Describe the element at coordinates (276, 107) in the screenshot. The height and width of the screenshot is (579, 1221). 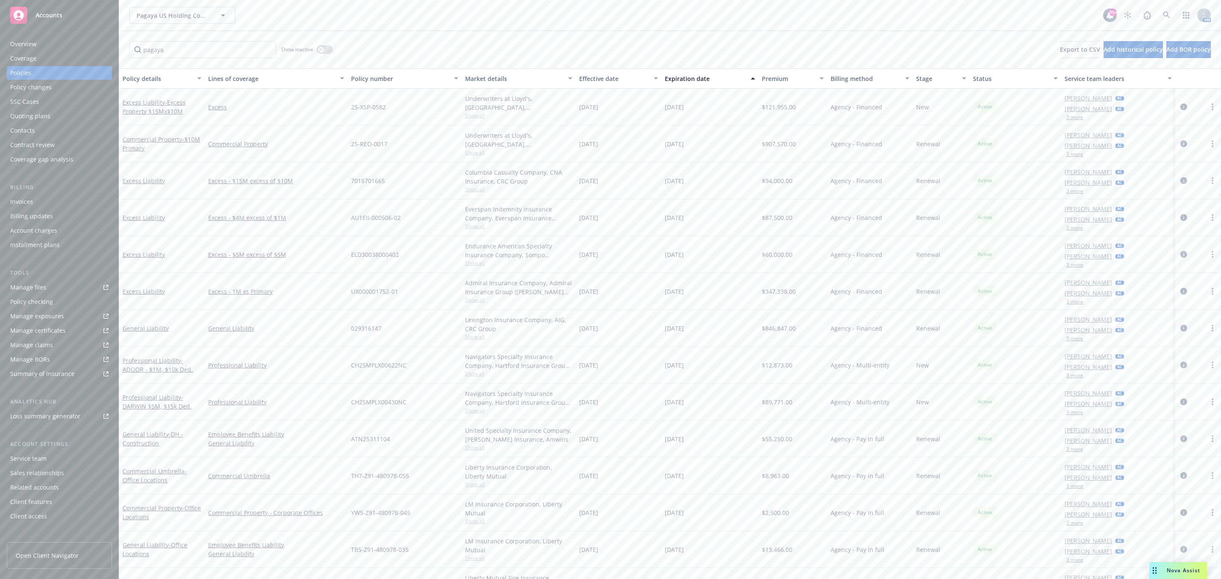
I see `a: Excess` at that location.